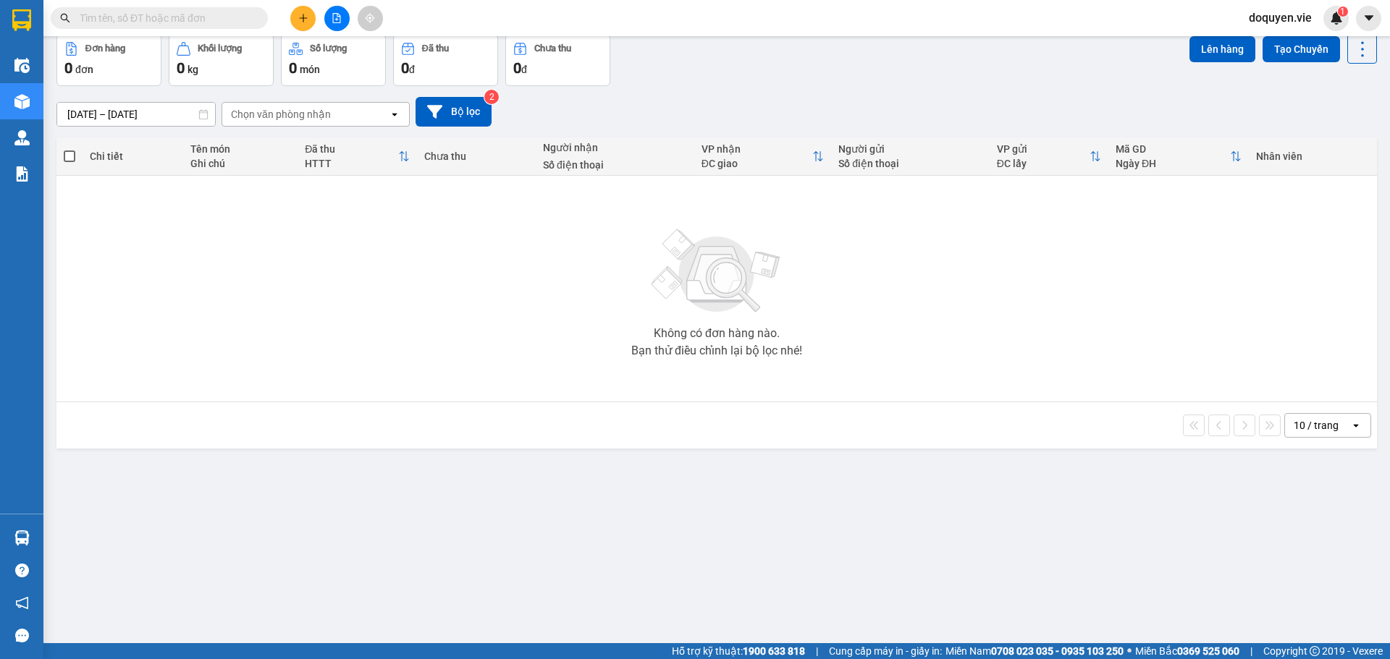  I want to click on span: Miền Bắc, so click(1187, 652).